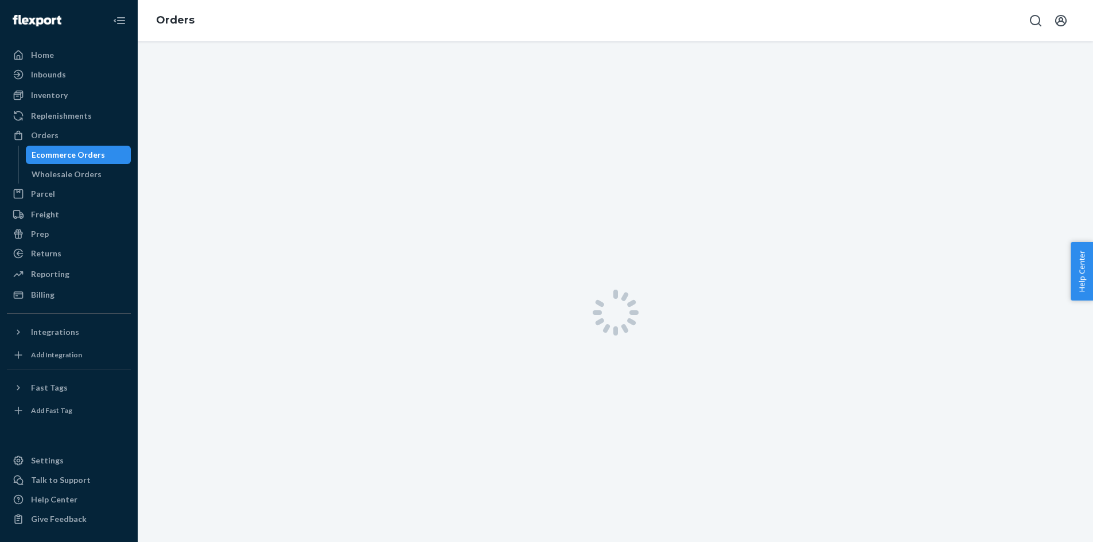  Describe the element at coordinates (69, 388) in the screenshot. I see `button: Fast Tags` at that location.